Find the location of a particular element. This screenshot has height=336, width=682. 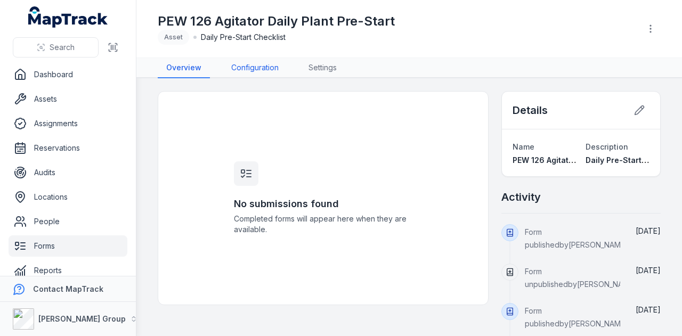

span: Name is located at coordinates (523, 146).